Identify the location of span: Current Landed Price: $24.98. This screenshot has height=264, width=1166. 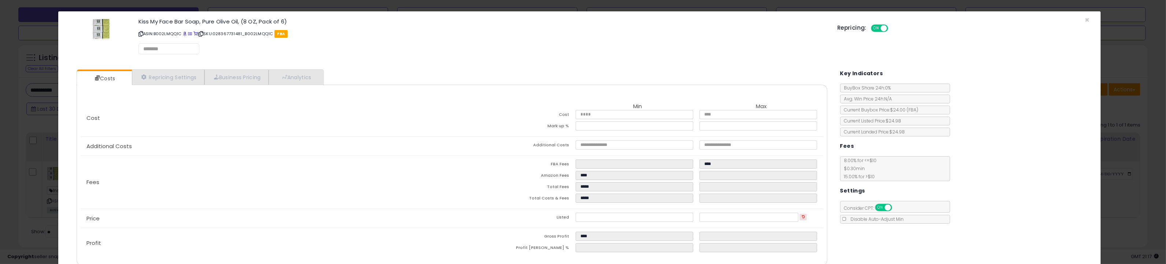
(873, 132).